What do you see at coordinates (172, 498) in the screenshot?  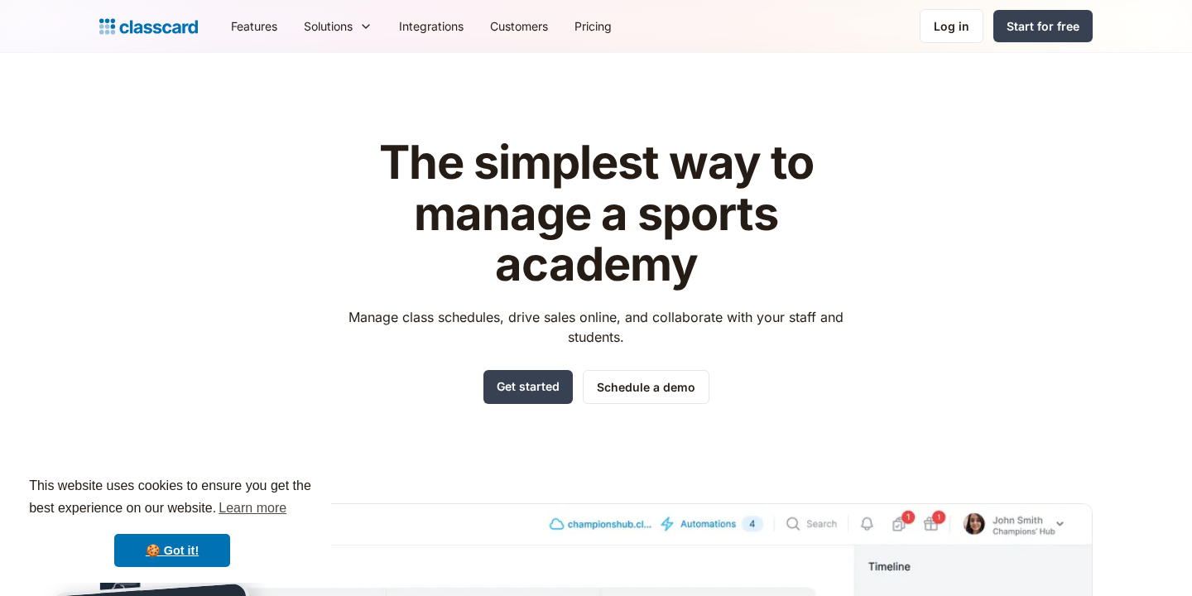 I see `span: This website uses cookies to ensure you get the best experience on our website.` at bounding box center [172, 498].